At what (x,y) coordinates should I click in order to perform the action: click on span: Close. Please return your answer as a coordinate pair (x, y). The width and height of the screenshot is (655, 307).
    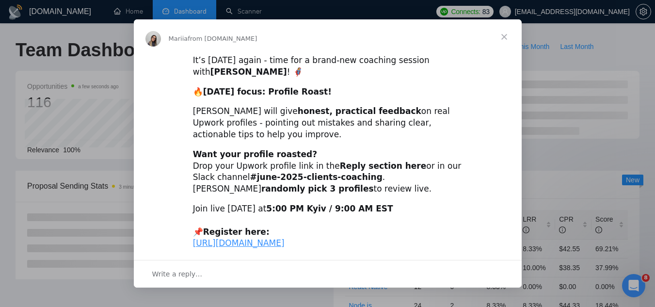
    Looking at the image, I should click on (504, 37).